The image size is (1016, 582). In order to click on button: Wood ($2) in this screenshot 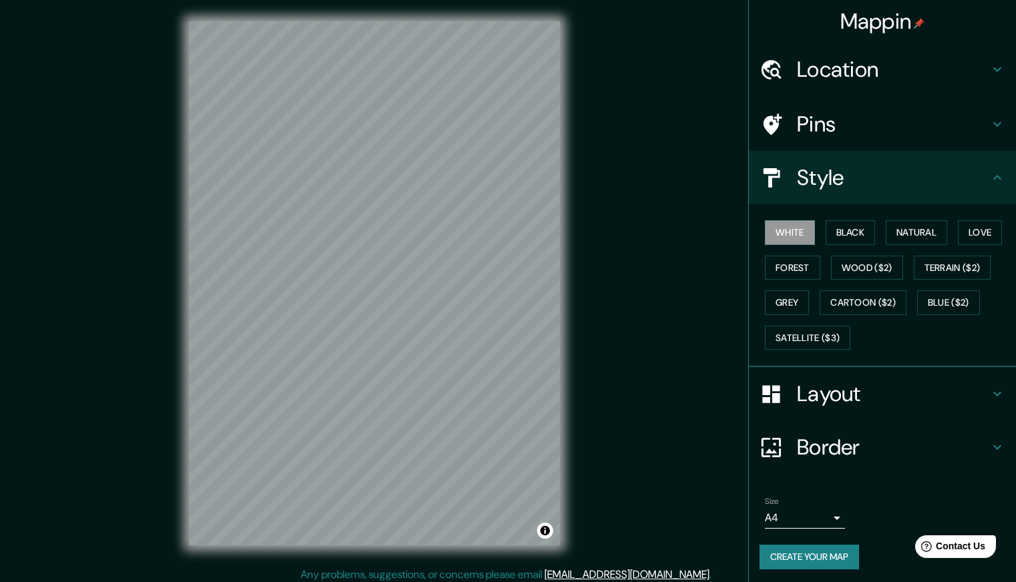, I will do `click(867, 268)`.